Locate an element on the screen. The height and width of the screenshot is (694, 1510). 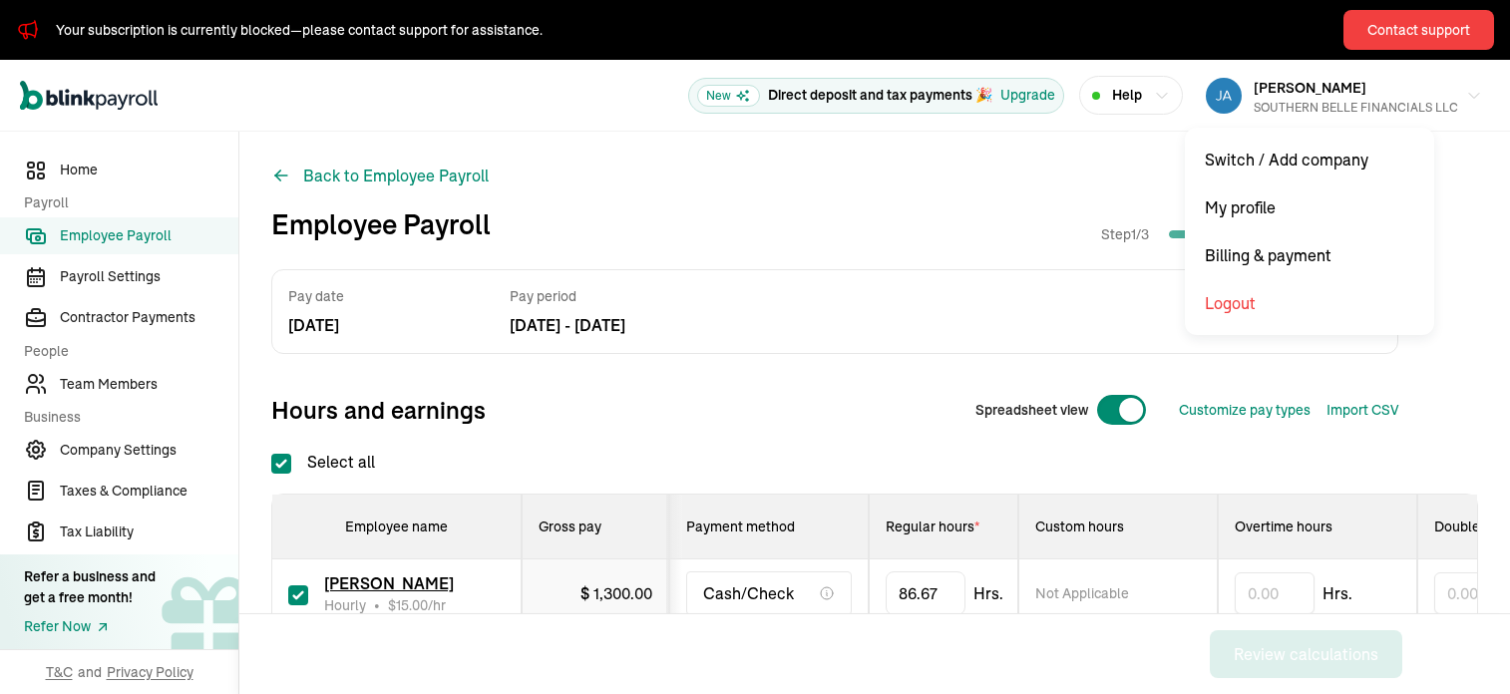
span: Employee name is located at coordinates (396, 527).